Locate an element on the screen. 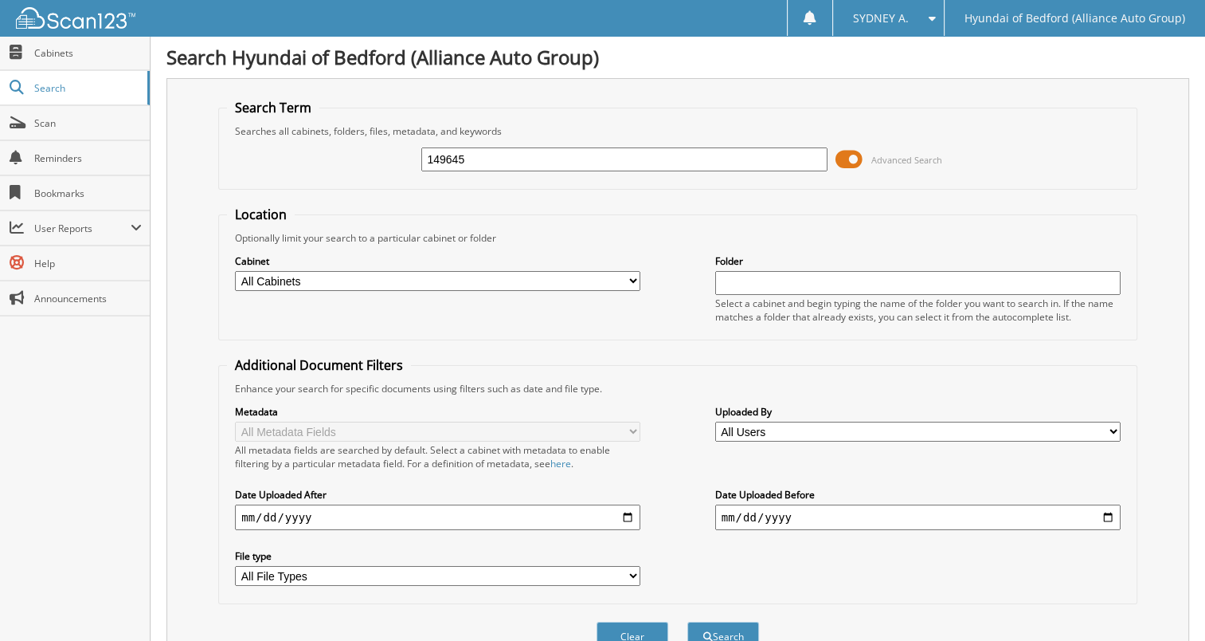 The height and width of the screenshot is (641, 1205). span: Advanced Search is located at coordinates (907, 159).